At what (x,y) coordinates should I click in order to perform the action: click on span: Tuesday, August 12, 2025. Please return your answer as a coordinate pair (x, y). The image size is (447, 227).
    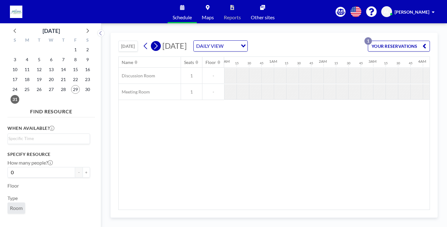
    Looking at the image, I should click on (39, 70).